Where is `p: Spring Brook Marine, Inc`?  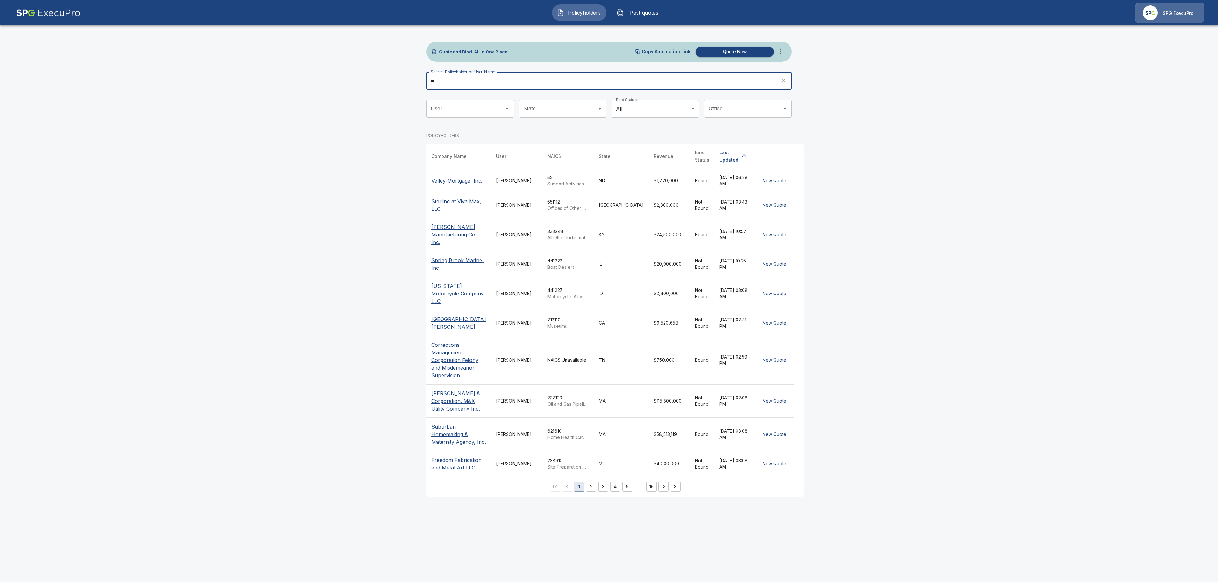
p: Spring Brook Marine, Inc is located at coordinates (458, 264).